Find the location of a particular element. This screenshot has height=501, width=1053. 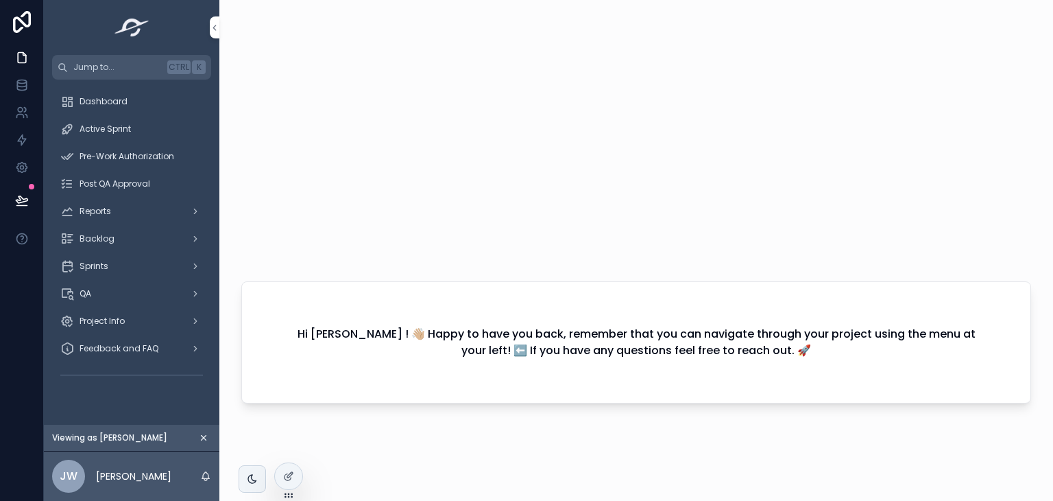

span: Active Sprint is located at coordinates (105, 129).